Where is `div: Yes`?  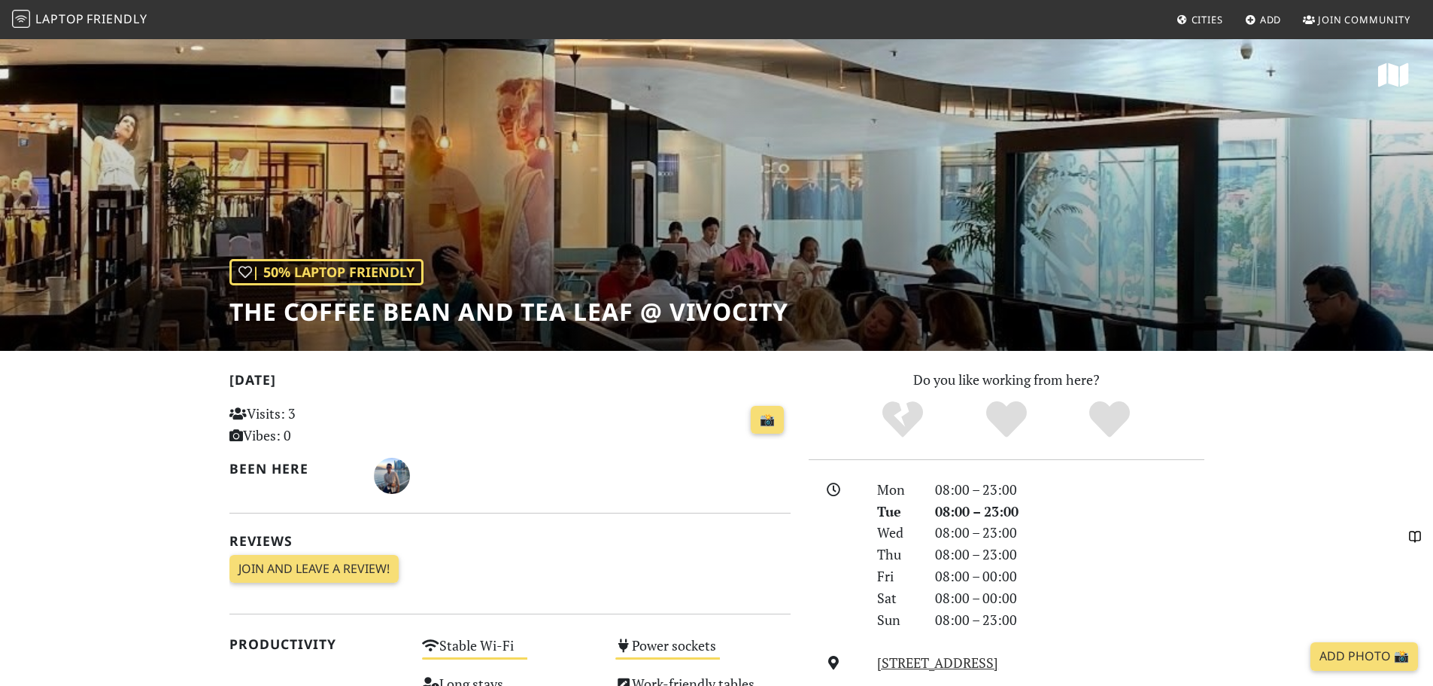 div: Yes is located at coordinates (1007, 419).